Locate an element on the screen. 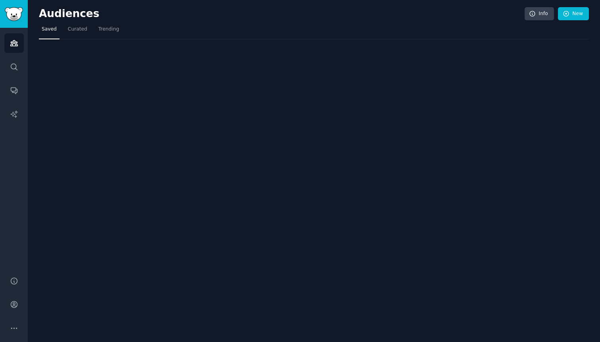  img: GummySearch logo is located at coordinates (14, 14).